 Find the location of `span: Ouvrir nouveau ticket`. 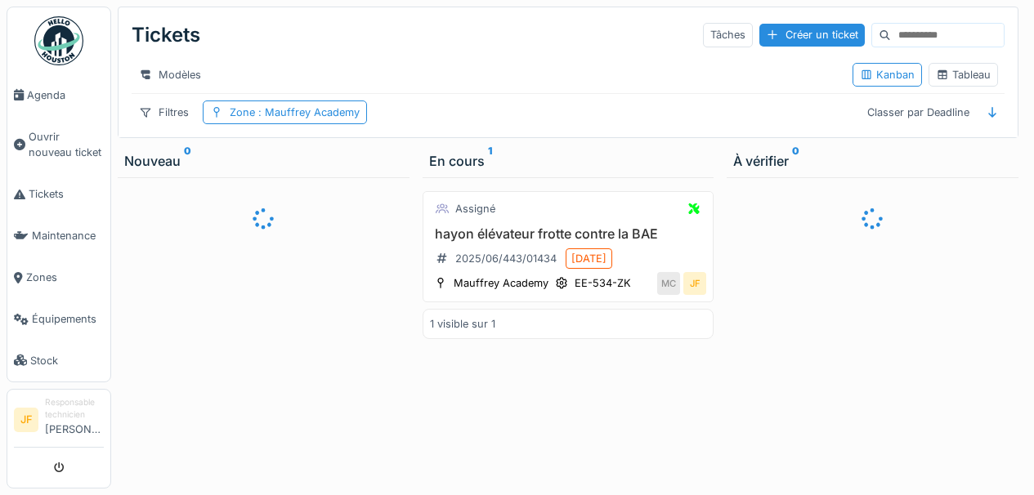

span: Ouvrir nouveau ticket is located at coordinates (66, 145).